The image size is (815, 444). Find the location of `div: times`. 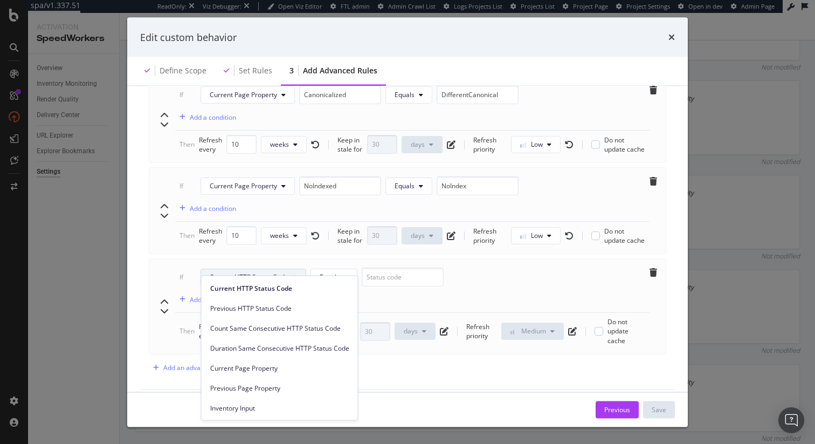

div: times is located at coordinates (672, 37).